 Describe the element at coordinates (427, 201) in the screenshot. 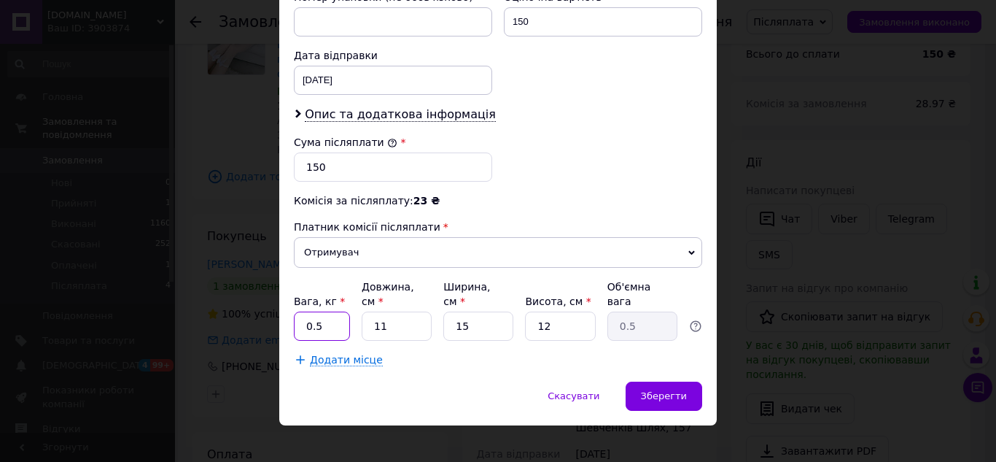

I see `span: 23 ₴` at that location.